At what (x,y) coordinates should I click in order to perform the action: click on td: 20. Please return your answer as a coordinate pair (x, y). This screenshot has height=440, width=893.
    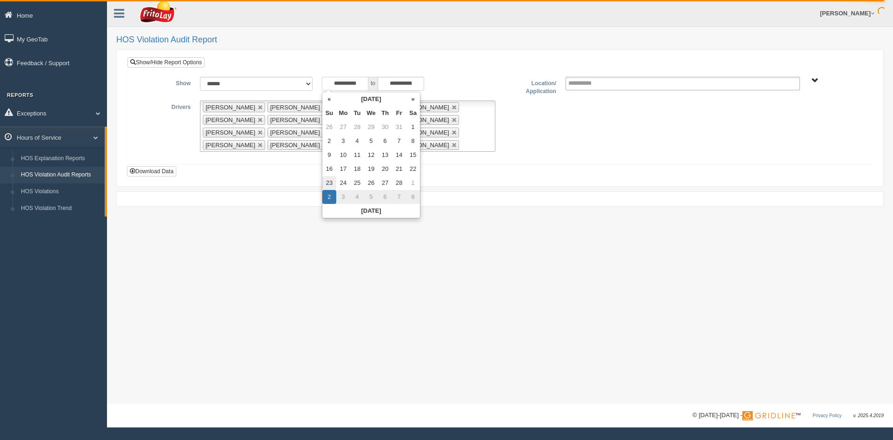
    Looking at the image, I should click on (385, 169).